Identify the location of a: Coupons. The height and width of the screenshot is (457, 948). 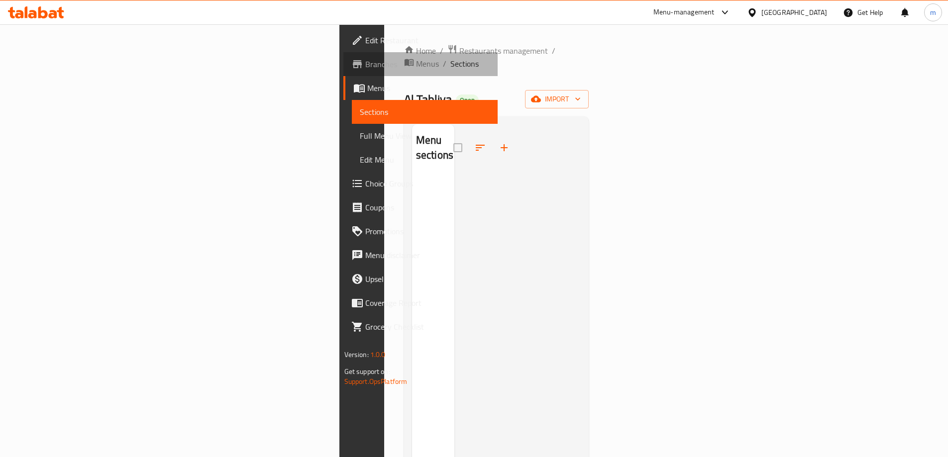
(421, 208).